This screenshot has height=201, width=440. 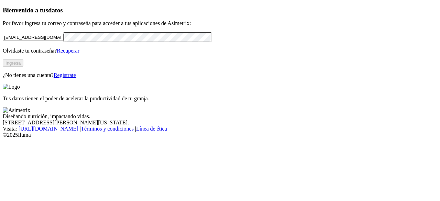 What do you see at coordinates (16, 110) in the screenshot?
I see `img: Asimetrix` at bounding box center [16, 110].